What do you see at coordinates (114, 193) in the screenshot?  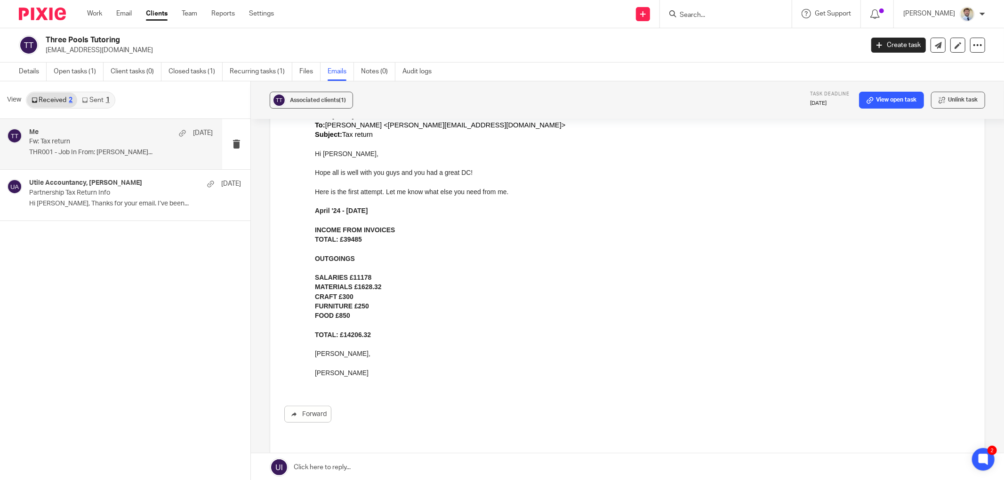 I see `p: Partnership Tax Return Info` at bounding box center [114, 193].